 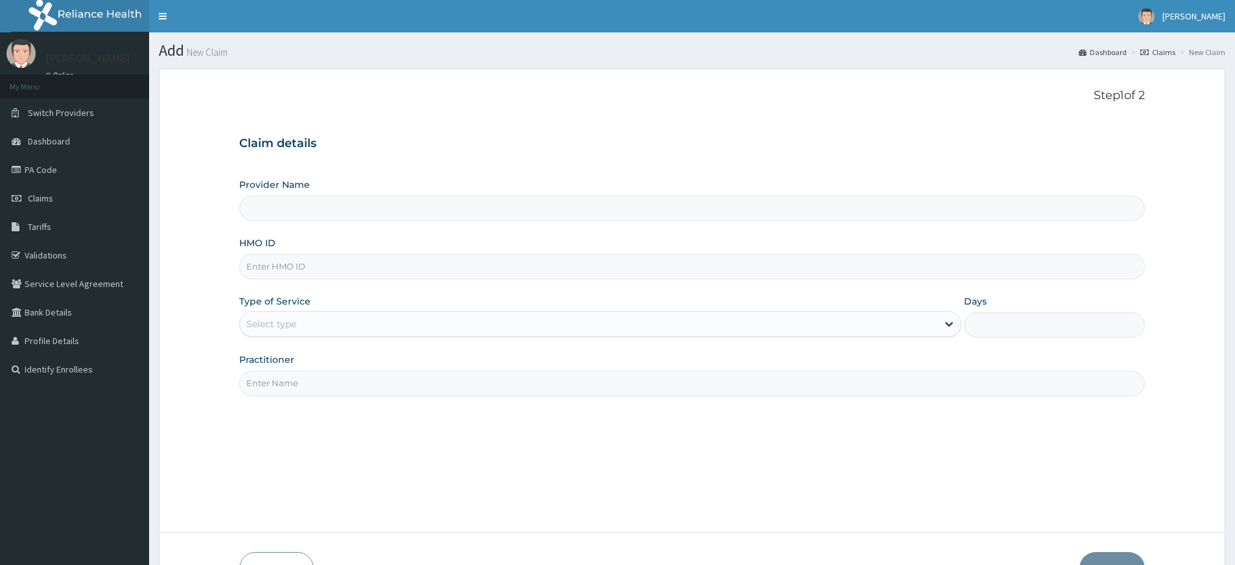 I want to click on input: Enter HMO ID, so click(x=692, y=266).